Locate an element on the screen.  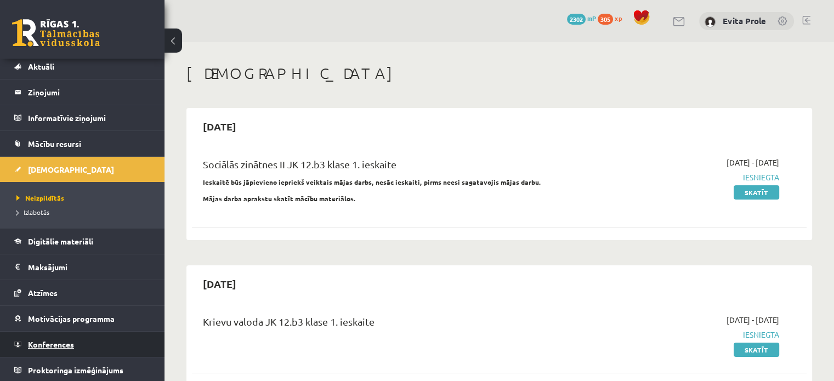
a: Evita Prole is located at coordinates (744, 21).